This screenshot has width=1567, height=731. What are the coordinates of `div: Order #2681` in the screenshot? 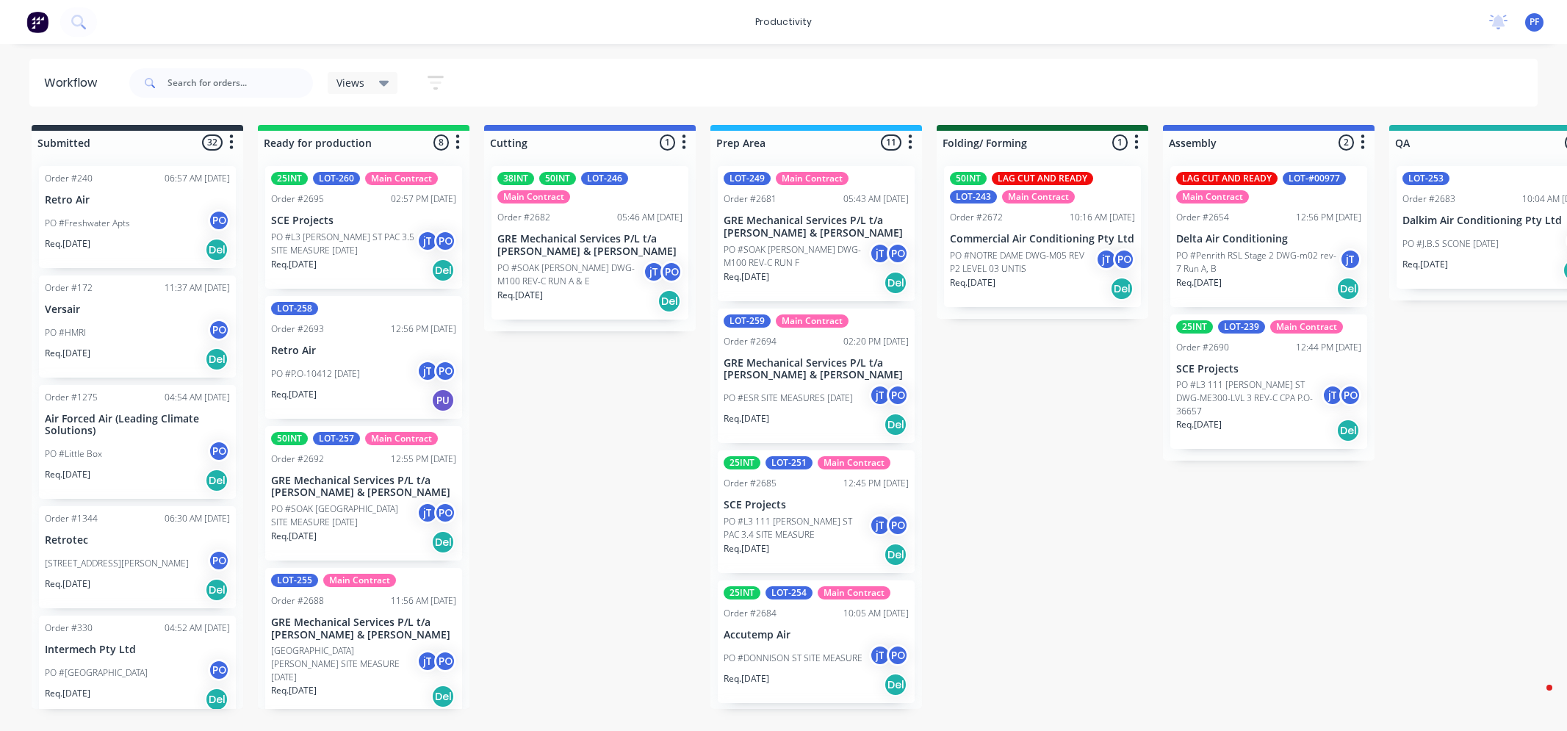 It's located at (750, 199).